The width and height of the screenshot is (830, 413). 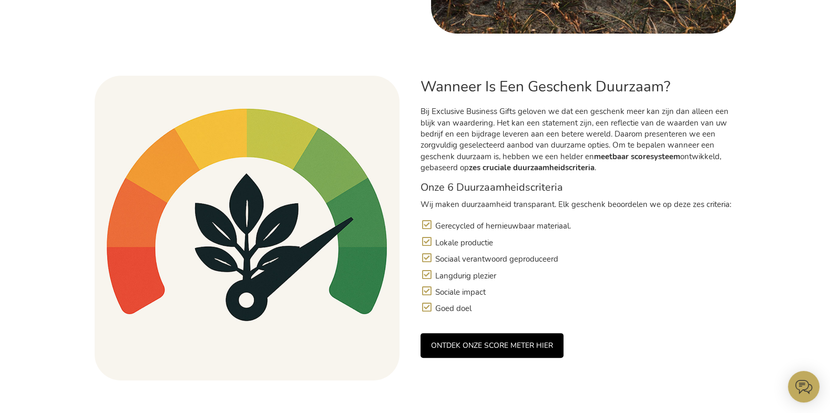 I want to click on span: Langdurig plezier, so click(x=466, y=276).